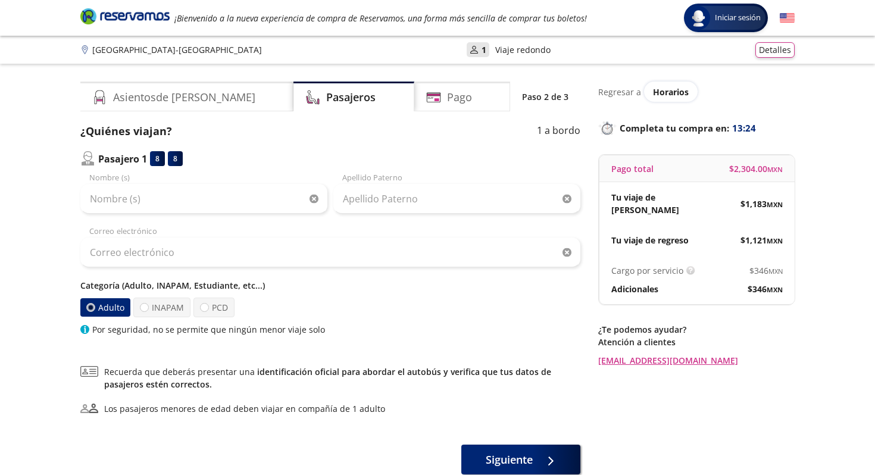 The width and height of the screenshot is (875, 475). What do you see at coordinates (123, 159) in the screenshot?
I see `p: Pasajero 1` at bounding box center [123, 159].